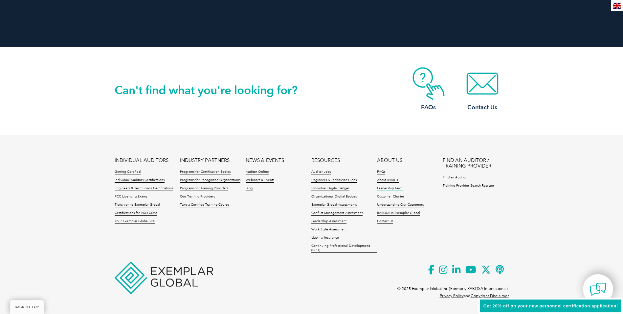 The image size is (623, 314). What do you see at coordinates (204, 188) in the screenshot?
I see `a: Programs for Training Providers` at bounding box center [204, 188].